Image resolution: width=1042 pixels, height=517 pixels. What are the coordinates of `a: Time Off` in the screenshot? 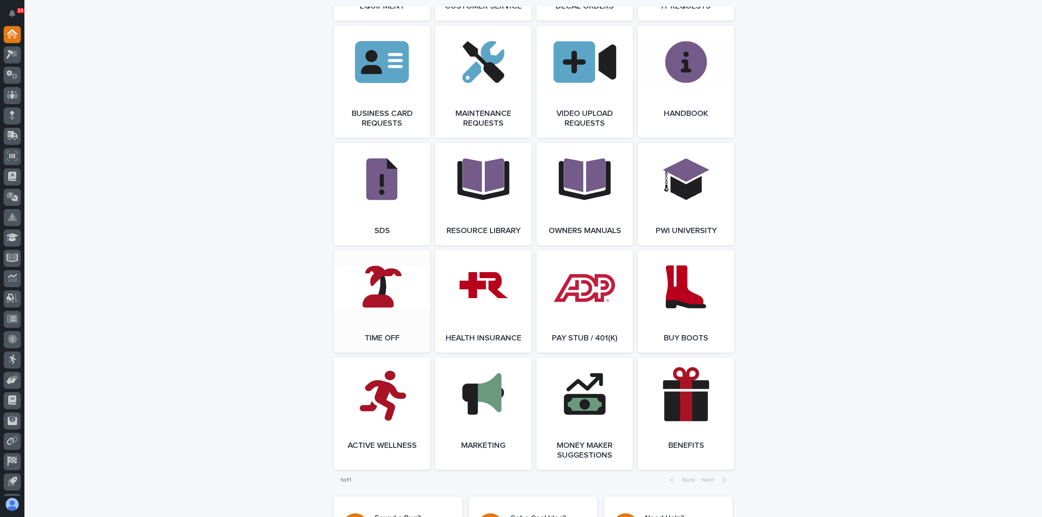 It's located at (382, 302).